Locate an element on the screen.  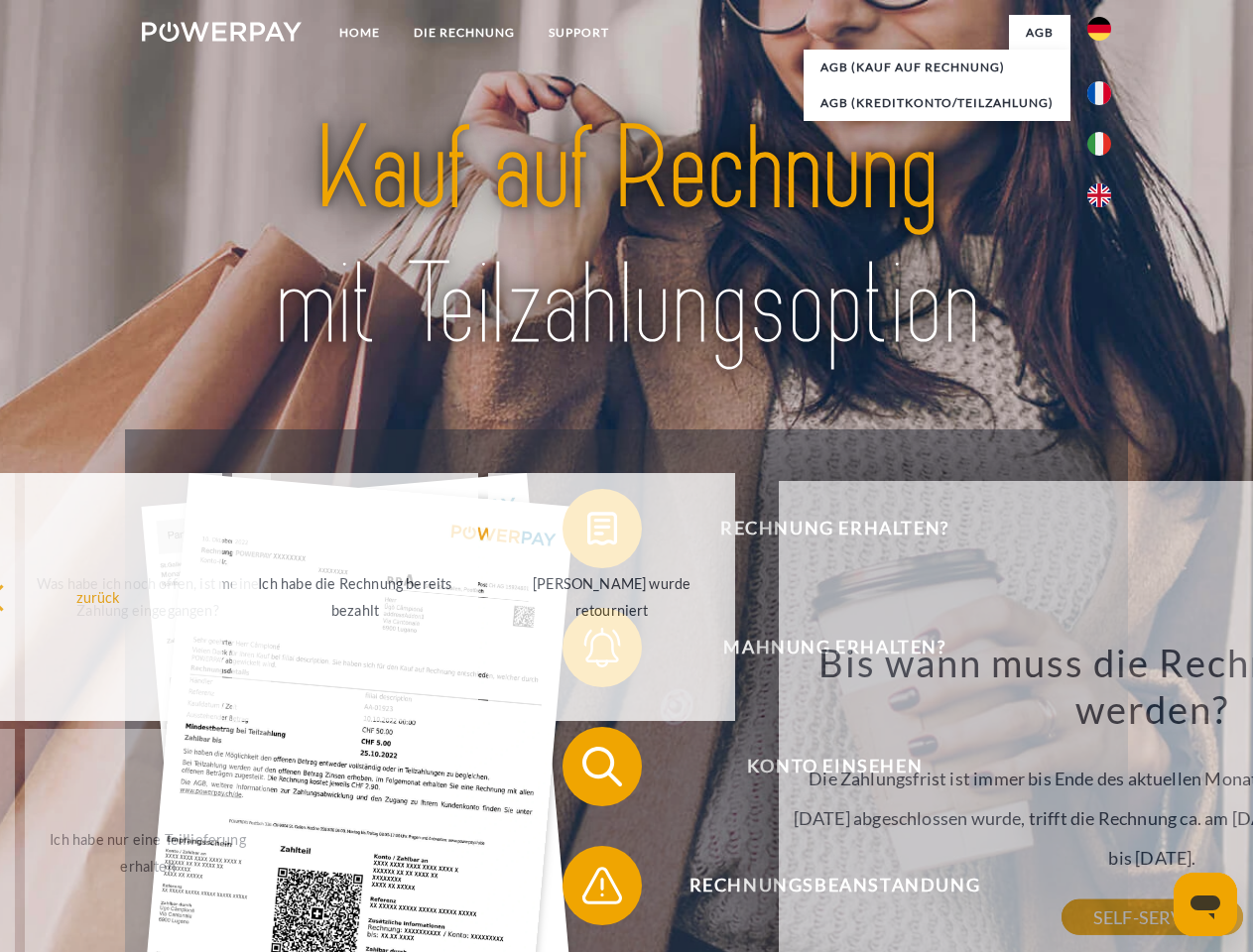
a: AGB (Kauf auf Rechnung) is located at coordinates (936, 68).